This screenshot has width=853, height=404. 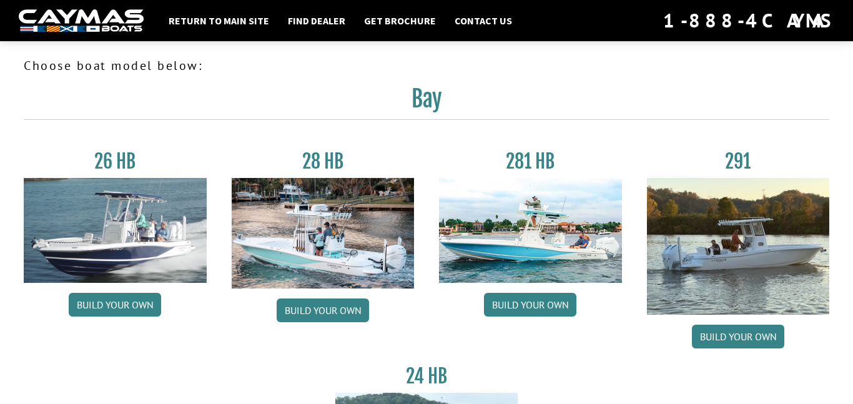 What do you see at coordinates (427, 66) in the screenshot?
I see `p: Choose boat model below:` at bounding box center [427, 66].